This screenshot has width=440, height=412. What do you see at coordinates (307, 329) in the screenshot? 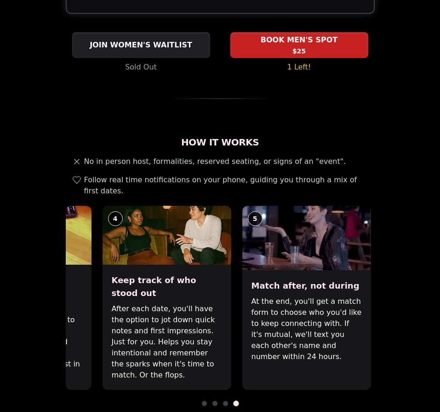
I see `p: At the end, you'll get a match form to choose who you'd like to keep connecting with. If it's mut...` at bounding box center [307, 329].